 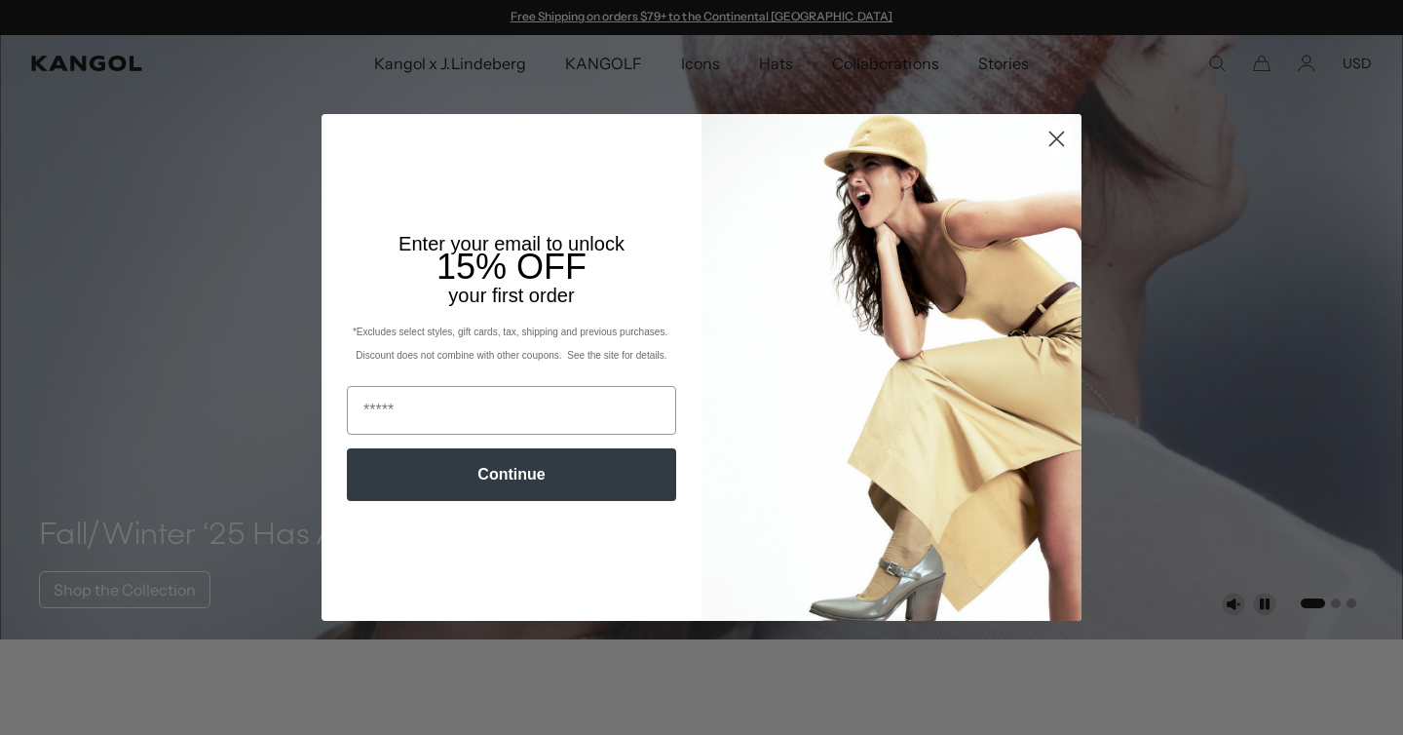 What do you see at coordinates (511, 410) in the screenshot?
I see `input: Email` at bounding box center [511, 410].